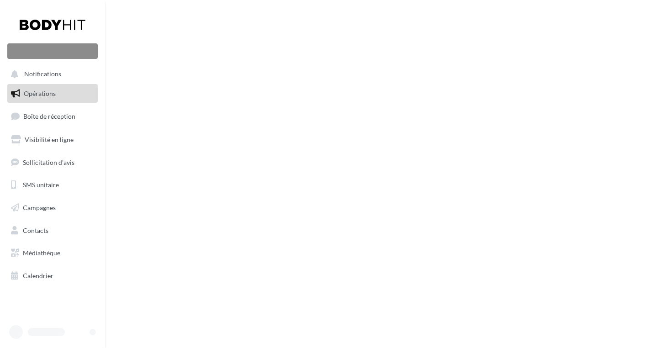 The height and width of the screenshot is (348, 648). Describe the element at coordinates (53, 231) in the screenshot. I see `a: Contacts` at that location.